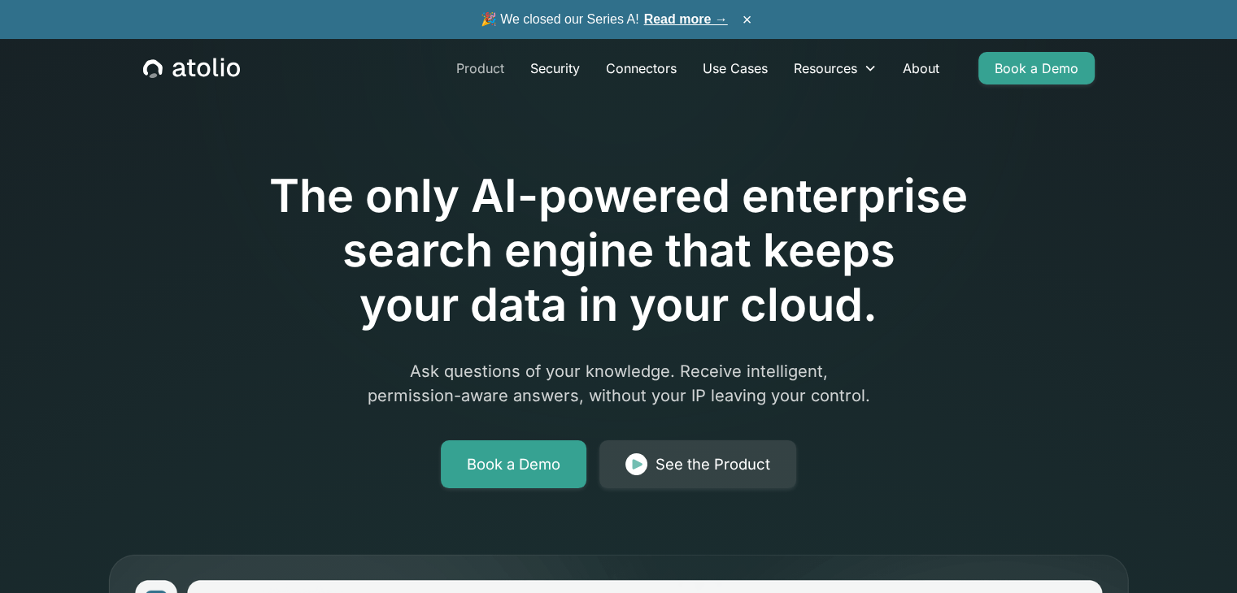  What do you see at coordinates (604, 20) in the screenshot?
I see `span: 🎉 We closed our Series A!` at bounding box center [604, 20].